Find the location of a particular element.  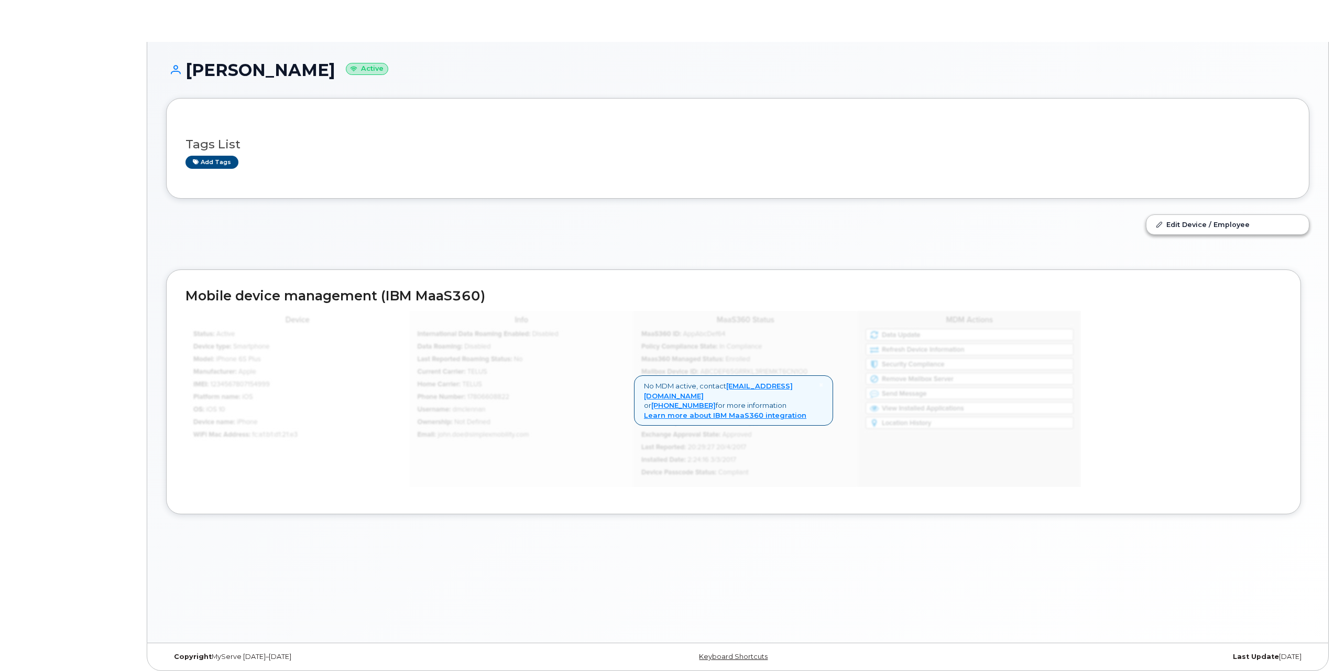

div: No MDM active, contact or for more information is located at coordinates (733, 400).